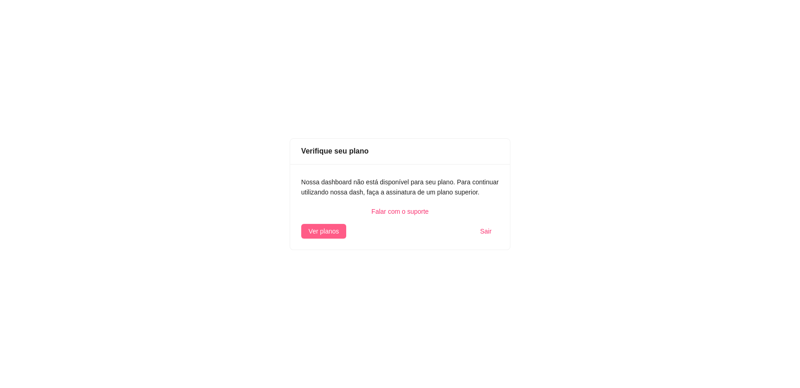 The height and width of the screenshot is (388, 800). What do you see at coordinates (324, 231) in the screenshot?
I see `span: Ver planos` at bounding box center [324, 231].